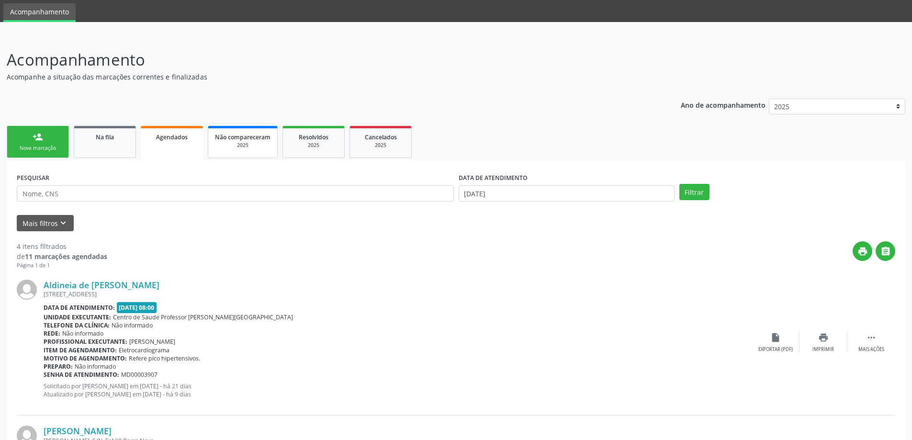  I want to click on span: MD00003907, so click(139, 374).